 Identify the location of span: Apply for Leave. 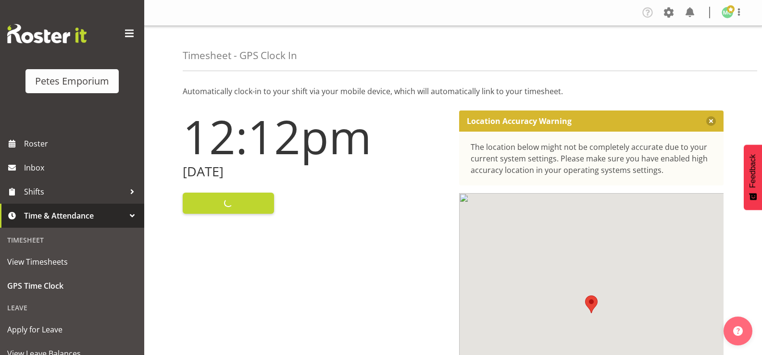
(72, 330).